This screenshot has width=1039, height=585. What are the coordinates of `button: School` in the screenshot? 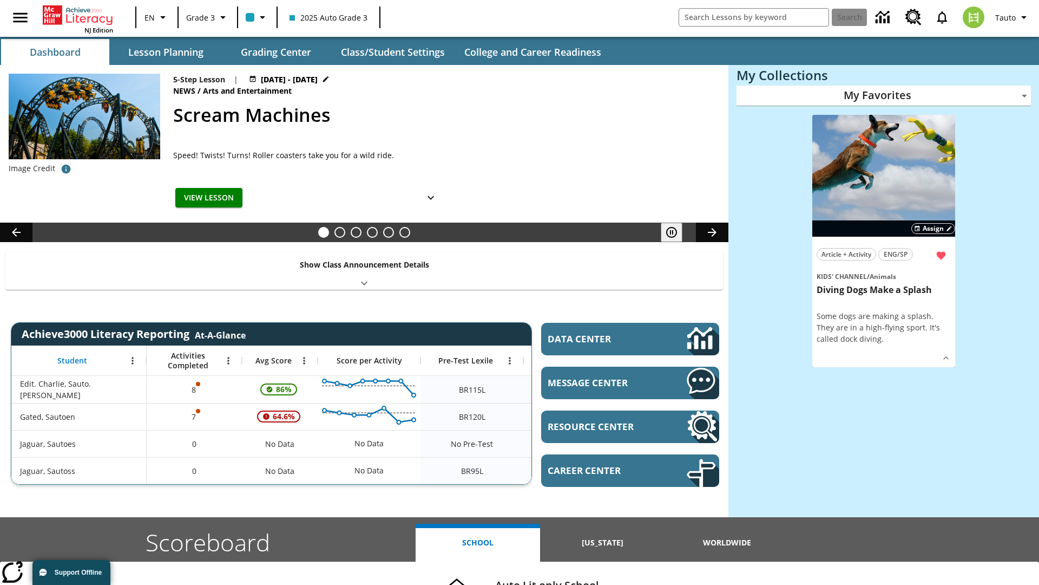 It's located at (478, 542).